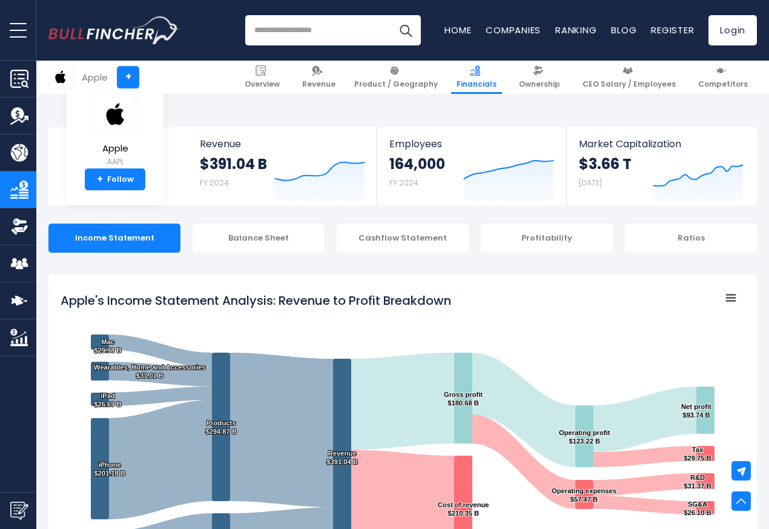  I want to click on text: SG&A $26.10 B, so click(697, 508).